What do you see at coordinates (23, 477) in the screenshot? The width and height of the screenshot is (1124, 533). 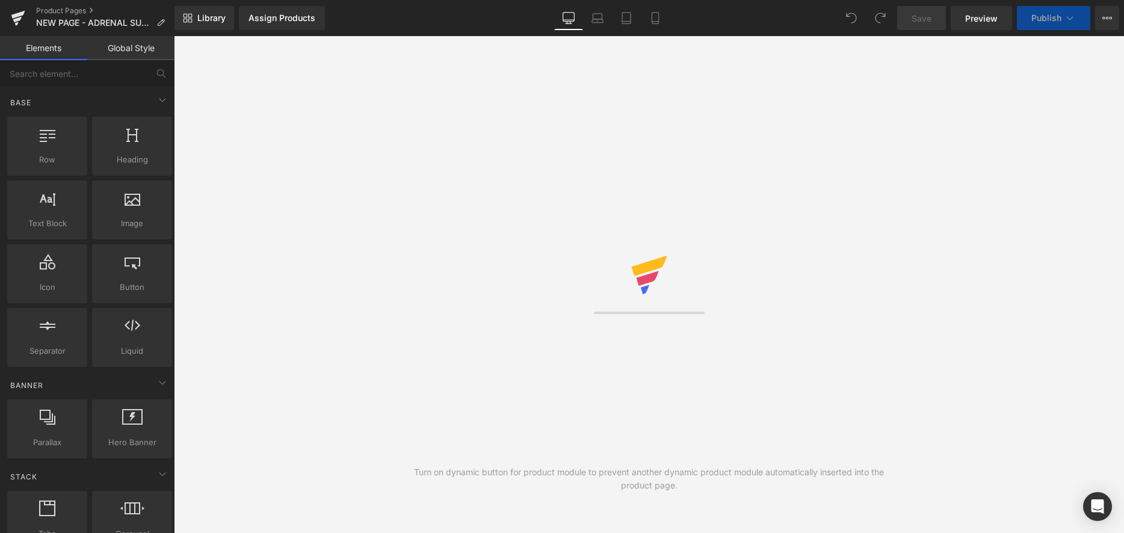 I see `span: Stack` at bounding box center [23, 477].